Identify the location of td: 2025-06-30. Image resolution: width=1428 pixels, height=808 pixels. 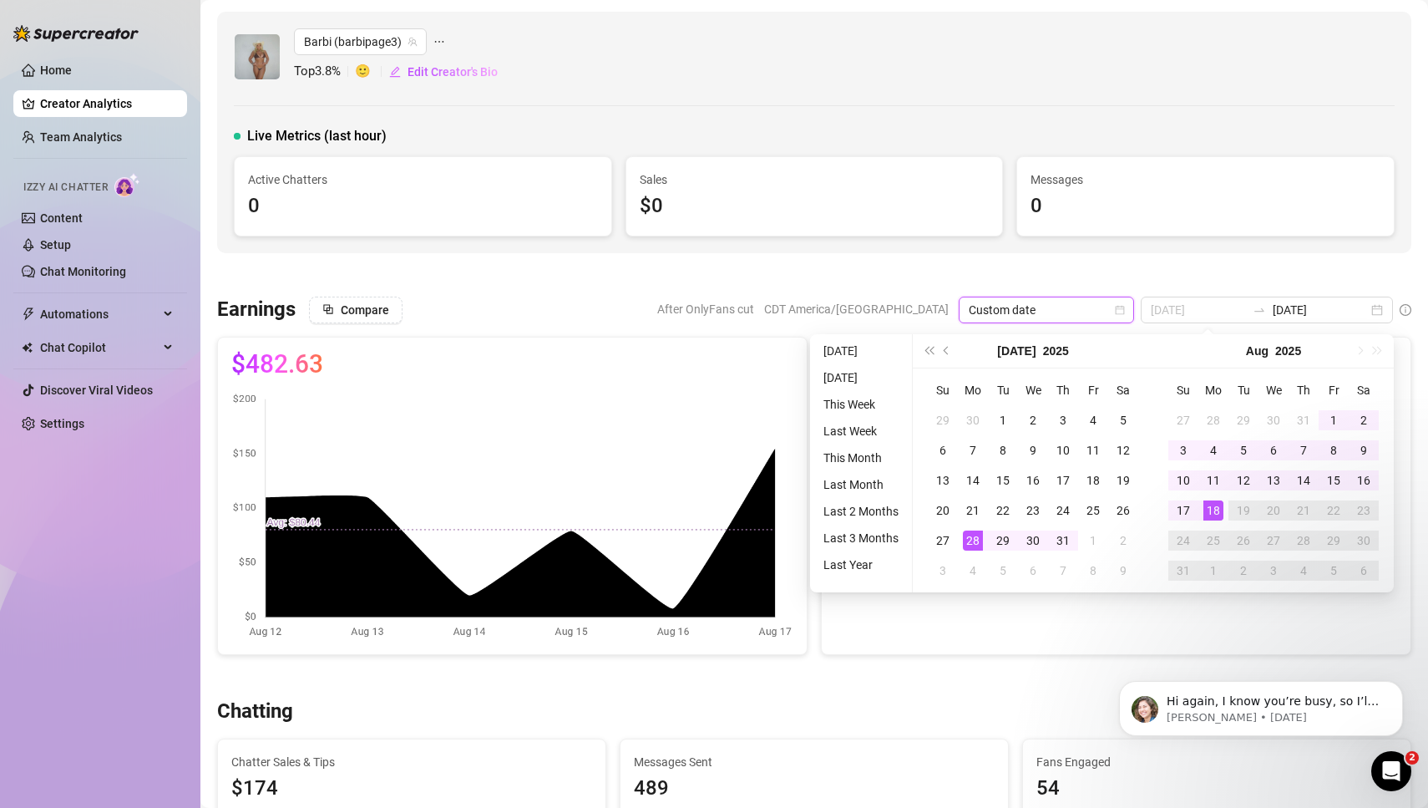
(973, 420).